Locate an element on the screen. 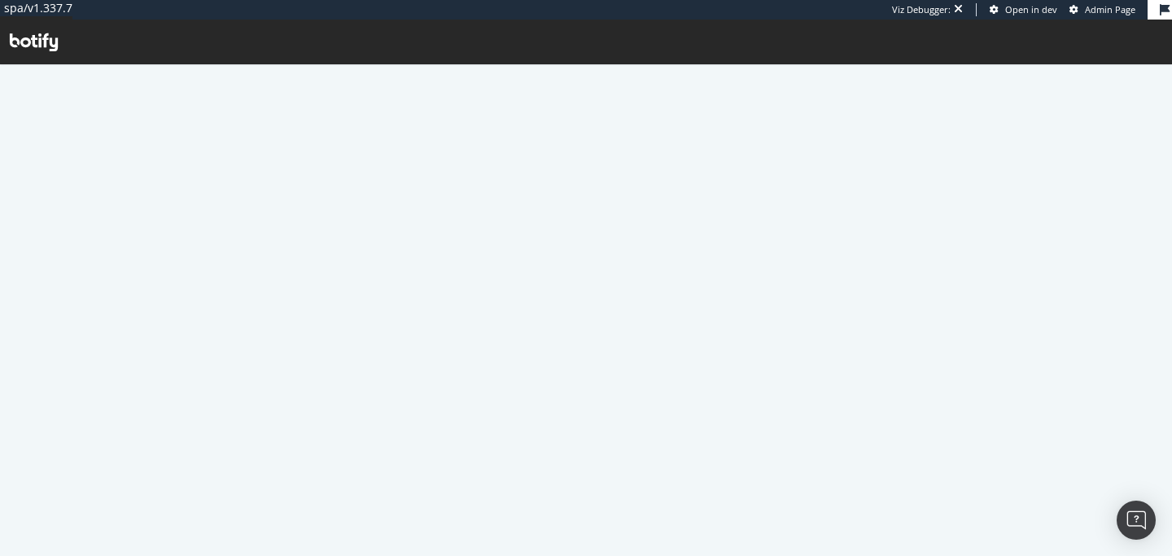 The image size is (1172, 556). div: Viz Debugger: is located at coordinates (921, 10).